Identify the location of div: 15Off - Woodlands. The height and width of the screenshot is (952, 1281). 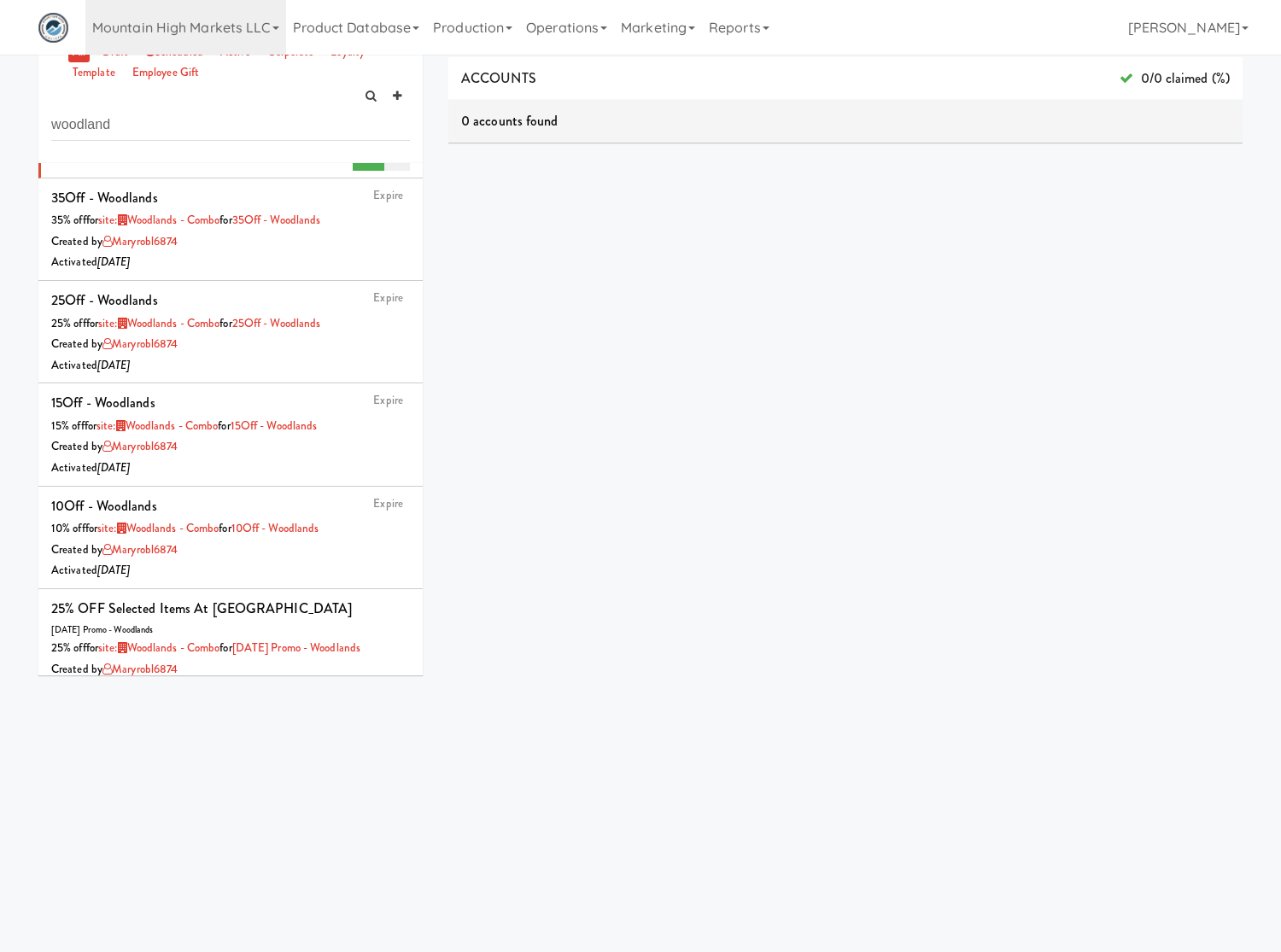
(103, 403).